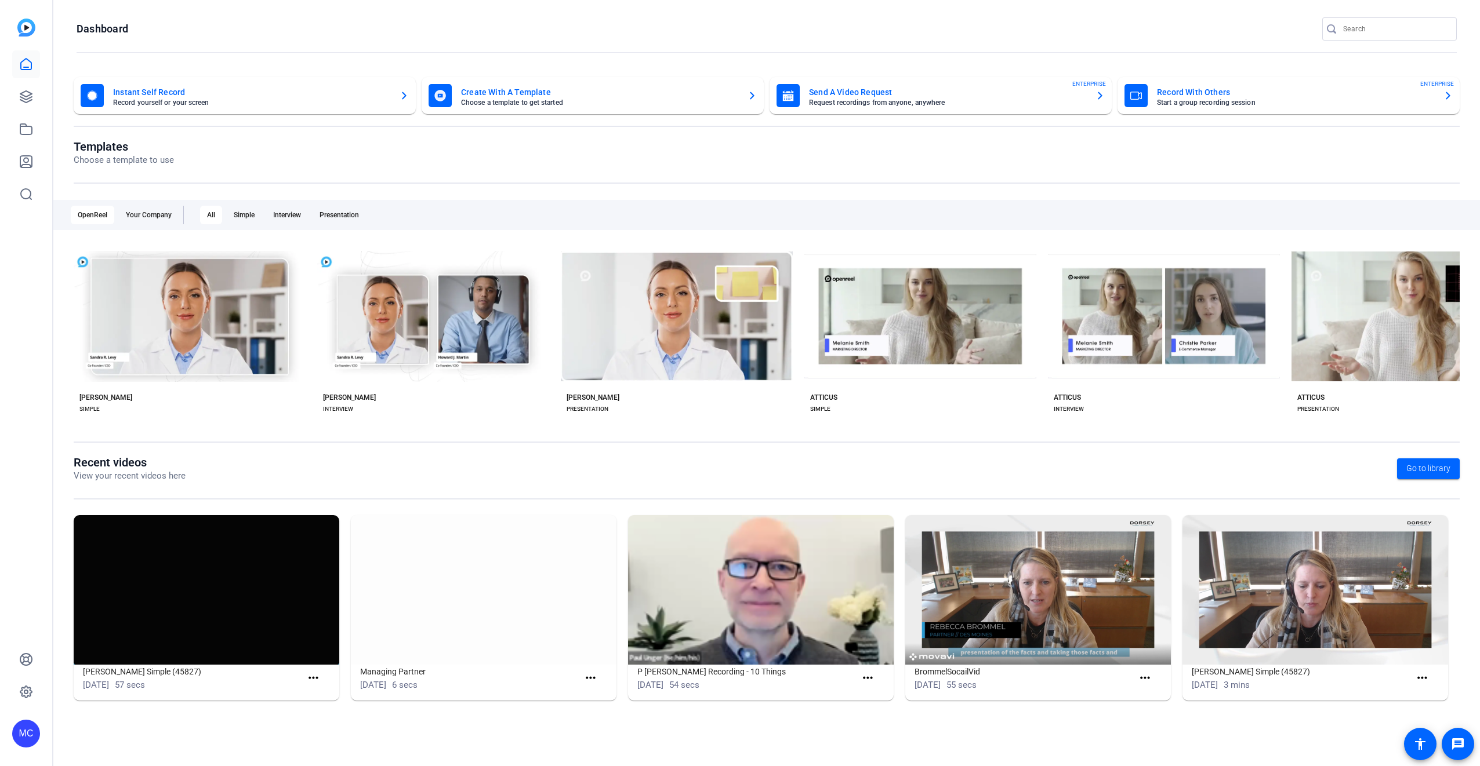  I want to click on span: 3 mins, so click(1236, 685).